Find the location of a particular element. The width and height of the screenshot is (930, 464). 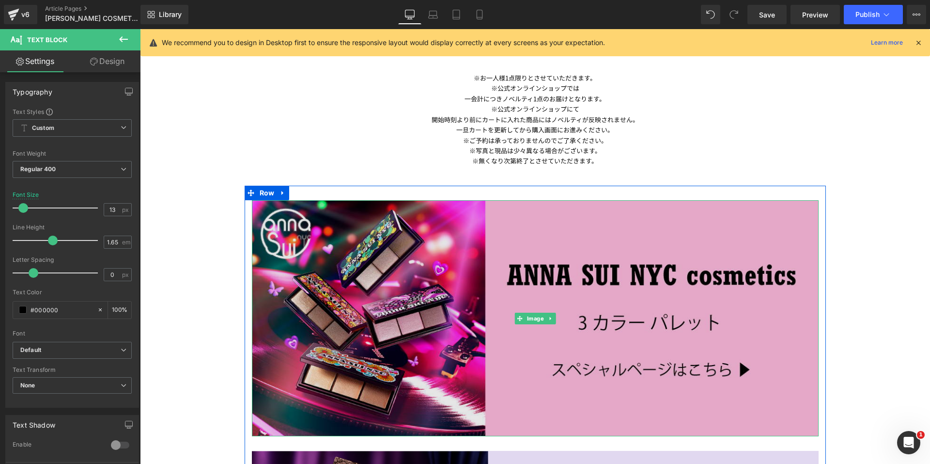

button: Undo is located at coordinates (711, 15).